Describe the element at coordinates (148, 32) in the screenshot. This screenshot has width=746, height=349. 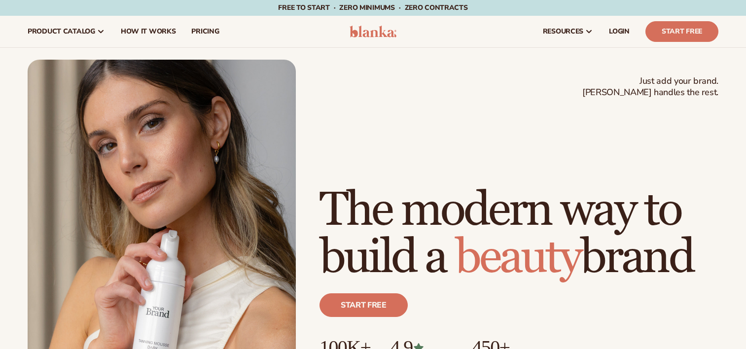
I see `a: How It Works` at that location.